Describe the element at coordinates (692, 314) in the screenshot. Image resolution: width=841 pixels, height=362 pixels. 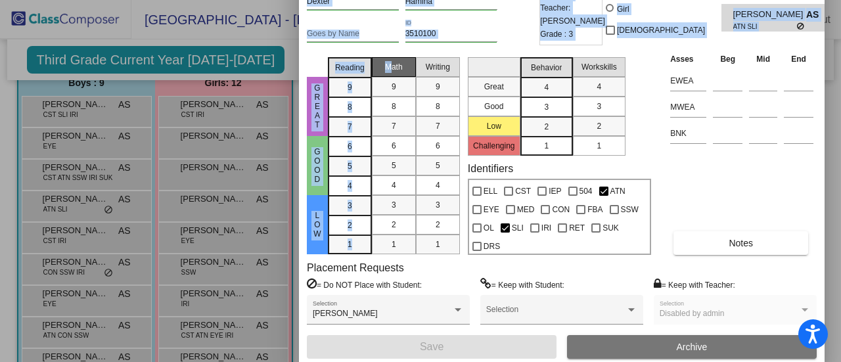
I see `span: Disabled by admin` at that location.